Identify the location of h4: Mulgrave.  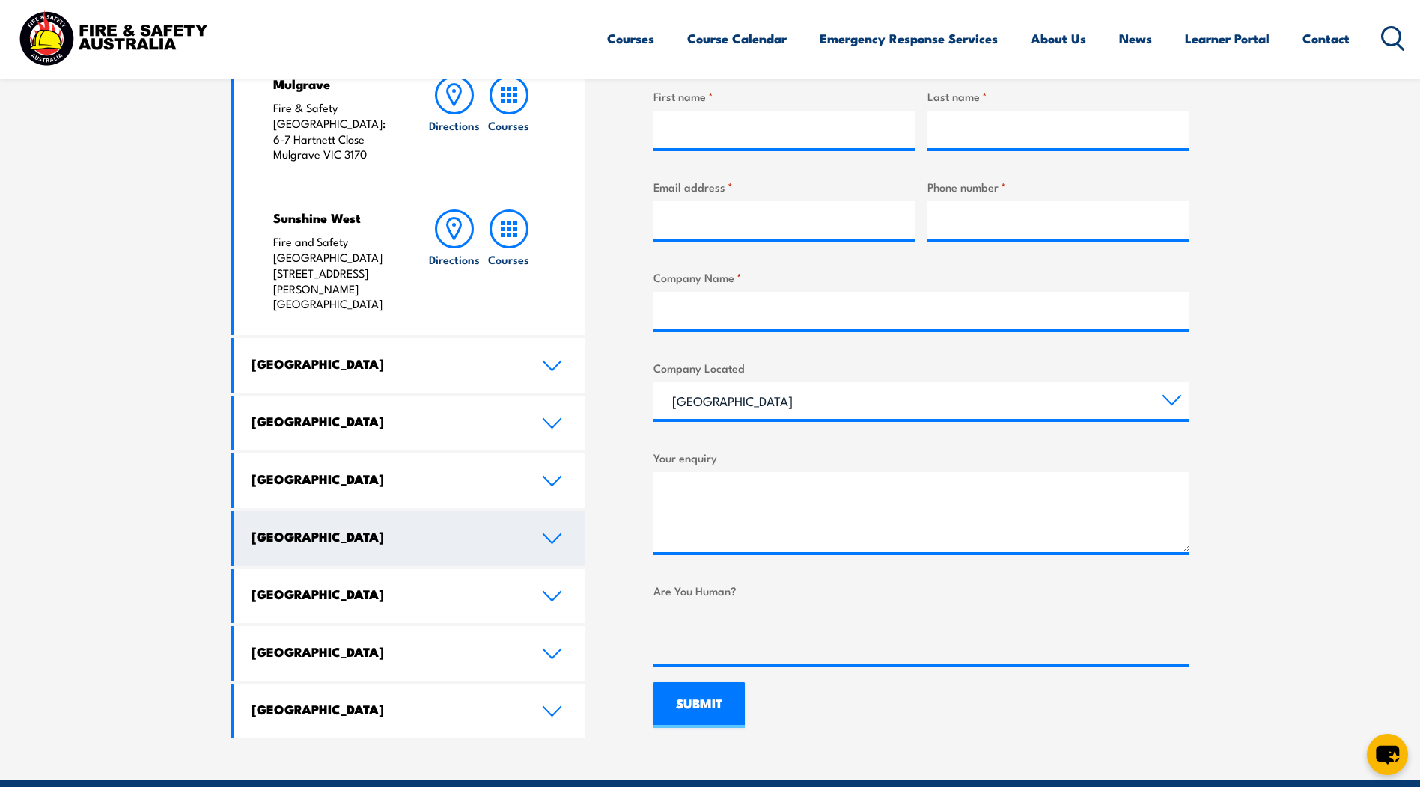
(335, 84).